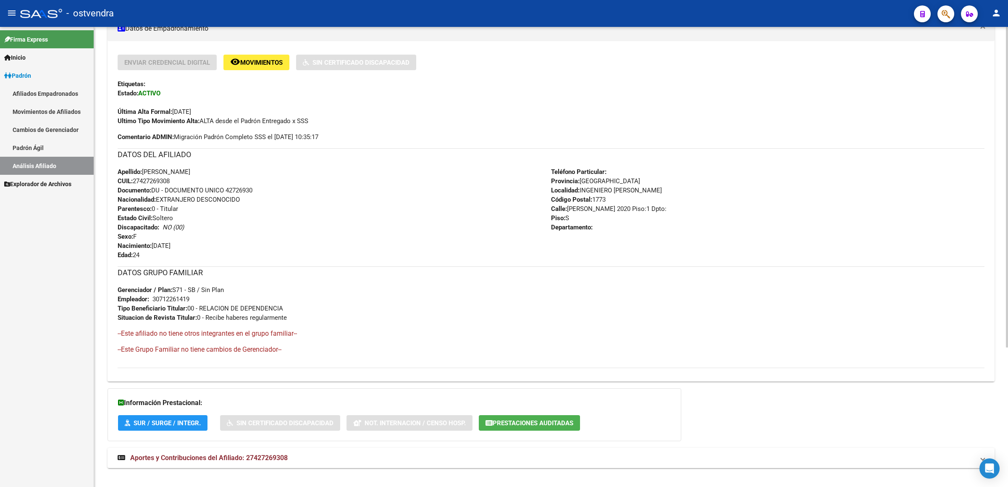  What do you see at coordinates (546, 29) in the screenshot?
I see `mat-panel-title: Datos de Empadronamiento` at bounding box center [546, 29].